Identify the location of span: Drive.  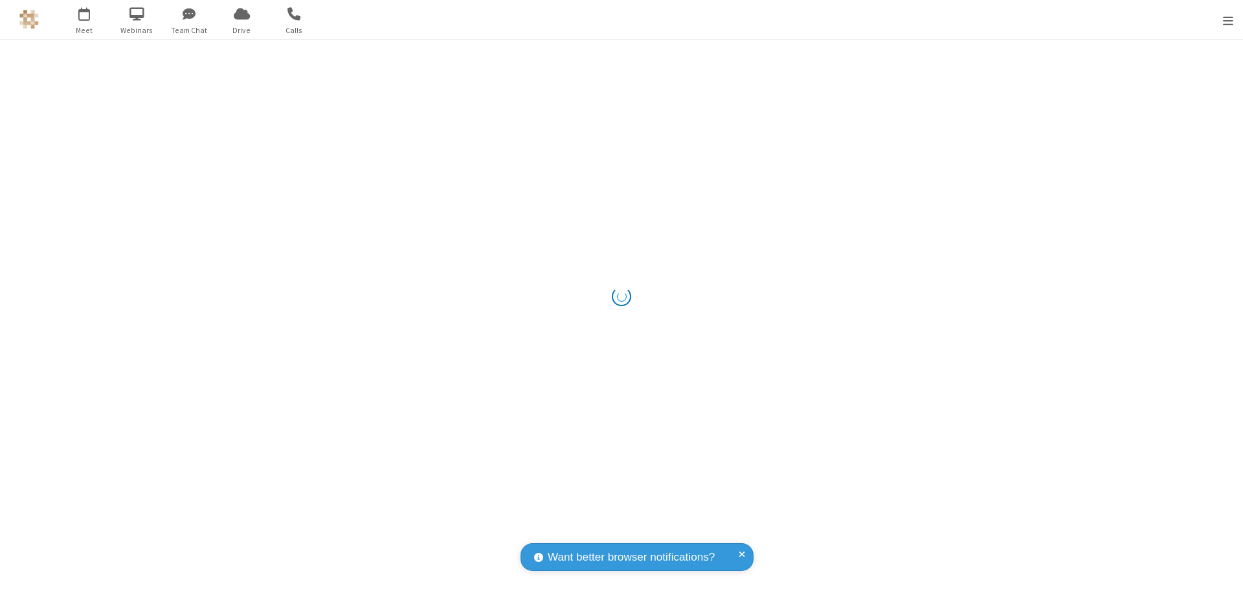
(241, 30).